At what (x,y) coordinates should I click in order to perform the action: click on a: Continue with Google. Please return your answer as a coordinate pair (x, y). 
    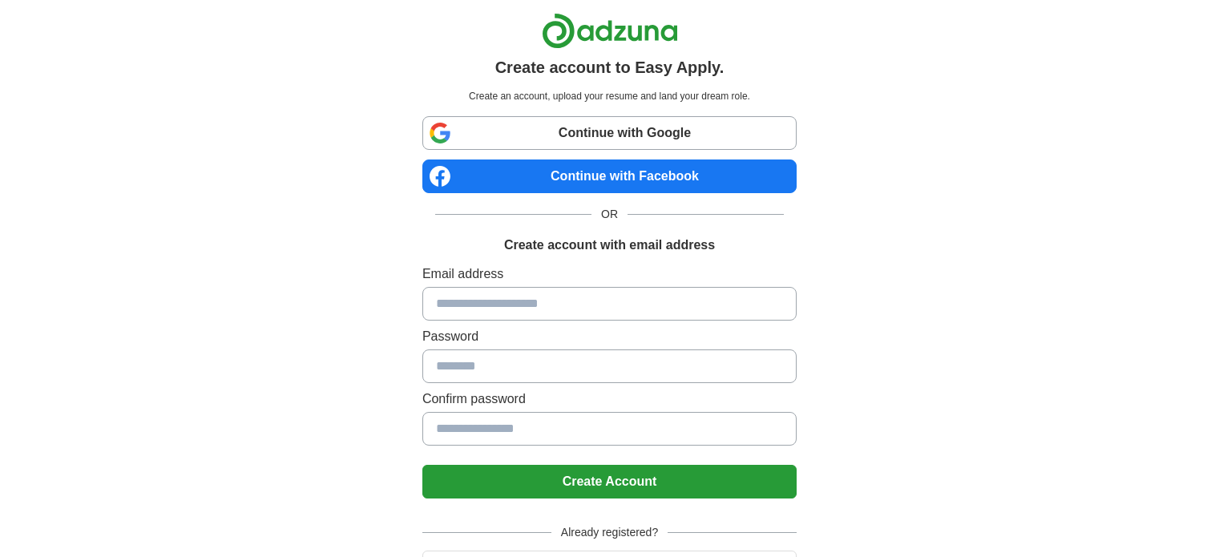
    Looking at the image, I should click on (609, 133).